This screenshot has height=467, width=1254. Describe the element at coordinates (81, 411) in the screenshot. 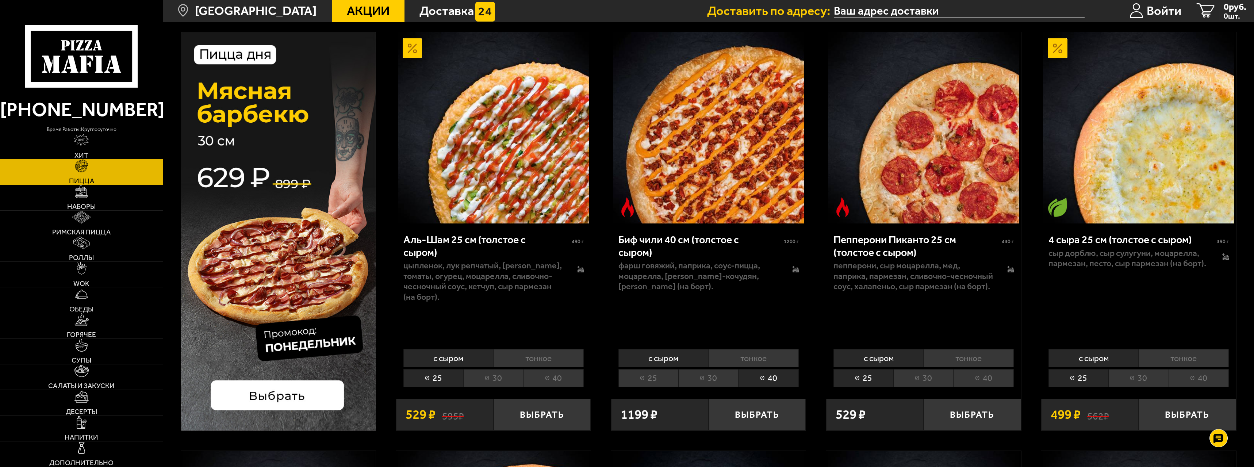

I see `span: Десерты` at that location.